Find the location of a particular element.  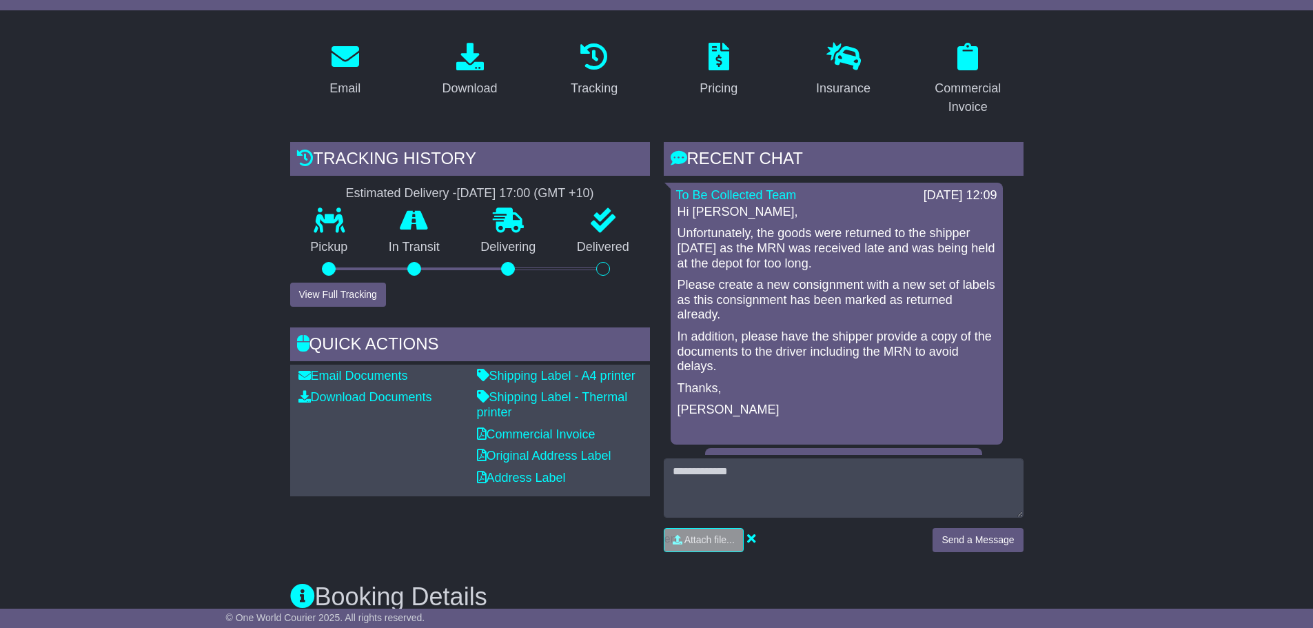

div: Quick Actions is located at coordinates (470, 346).